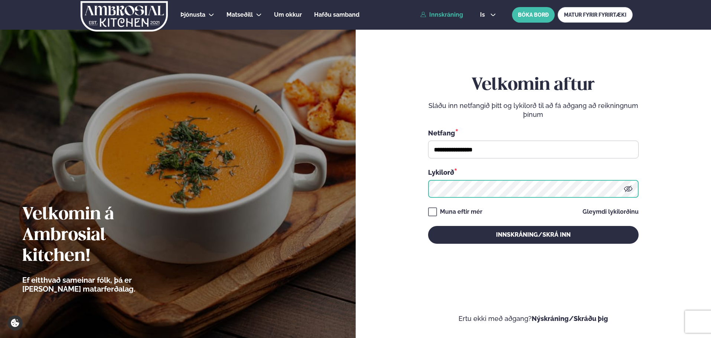  What do you see at coordinates (15, 323) in the screenshot?
I see `a: Cookie settings` at bounding box center [15, 323].